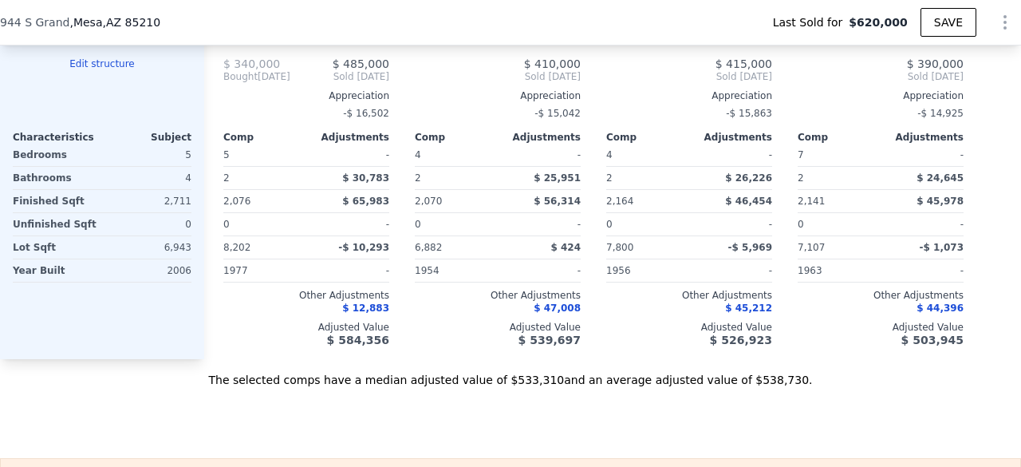 The height and width of the screenshot is (467, 1021). I want to click on span: $ 24,645, so click(939, 178).